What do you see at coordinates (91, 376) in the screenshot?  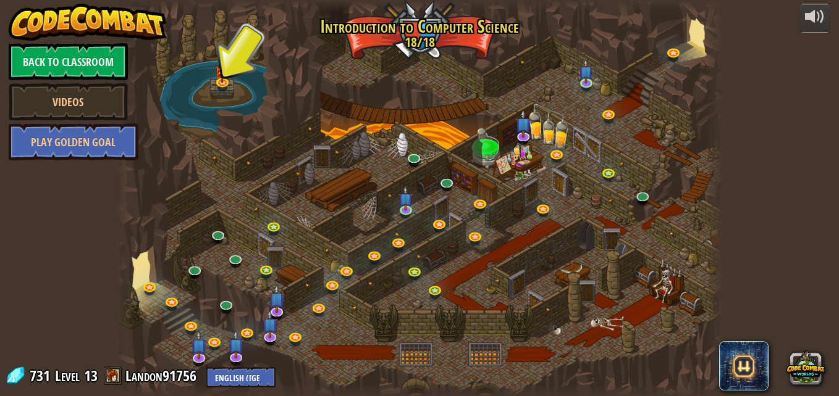 I see `span: 13` at bounding box center [91, 376].